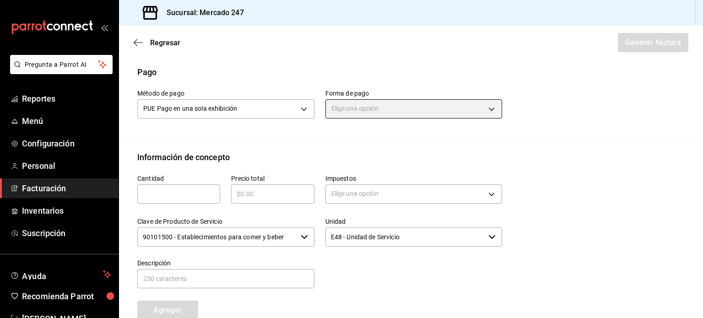 The image size is (703, 318). What do you see at coordinates (272, 178) in the screenshot?
I see `label: Precio total` at bounding box center [272, 178].